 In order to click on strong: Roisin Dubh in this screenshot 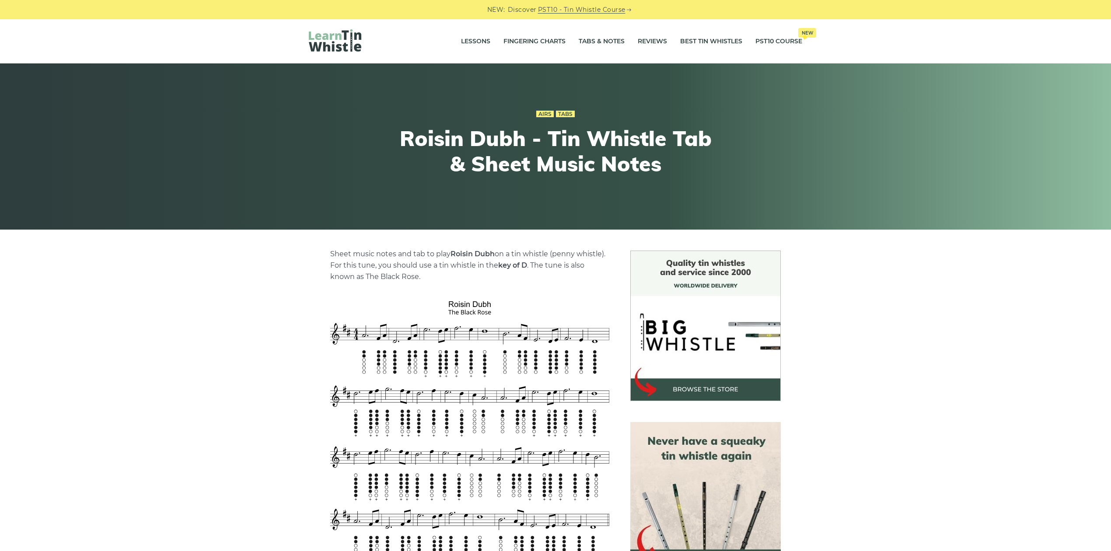, I will do `click(472, 254)`.